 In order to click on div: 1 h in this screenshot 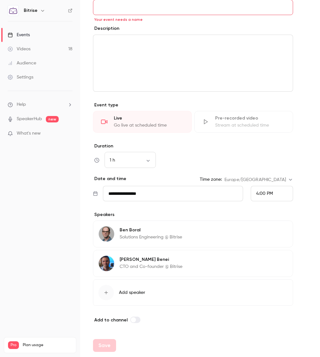, I will do `click(130, 160)`.